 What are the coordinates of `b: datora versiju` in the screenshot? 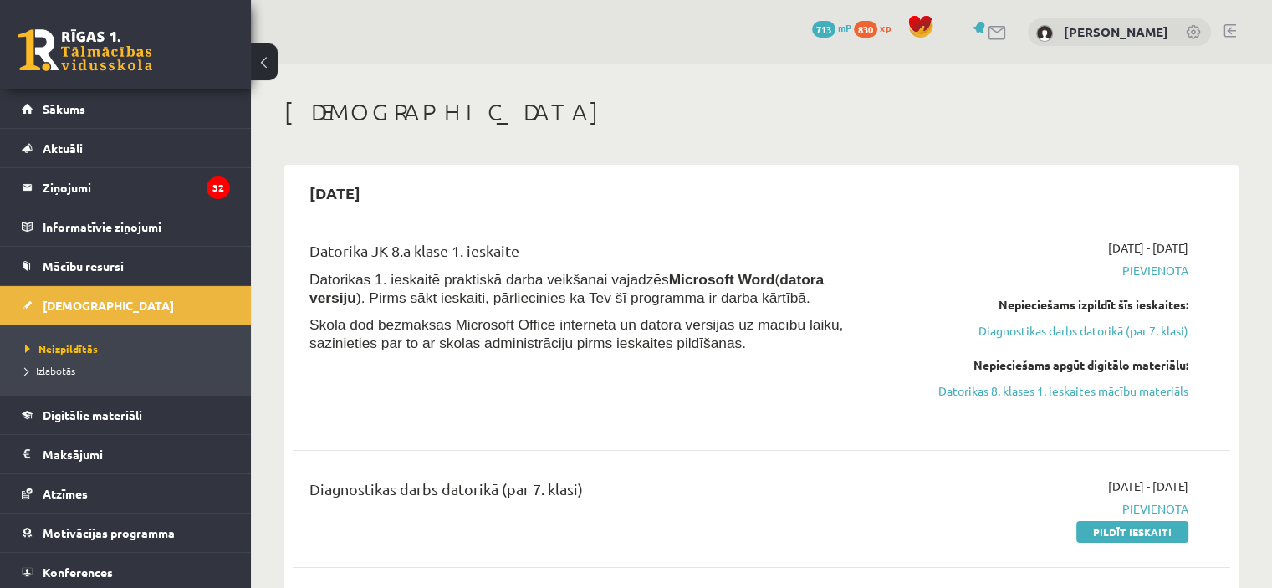 It's located at (566, 289).